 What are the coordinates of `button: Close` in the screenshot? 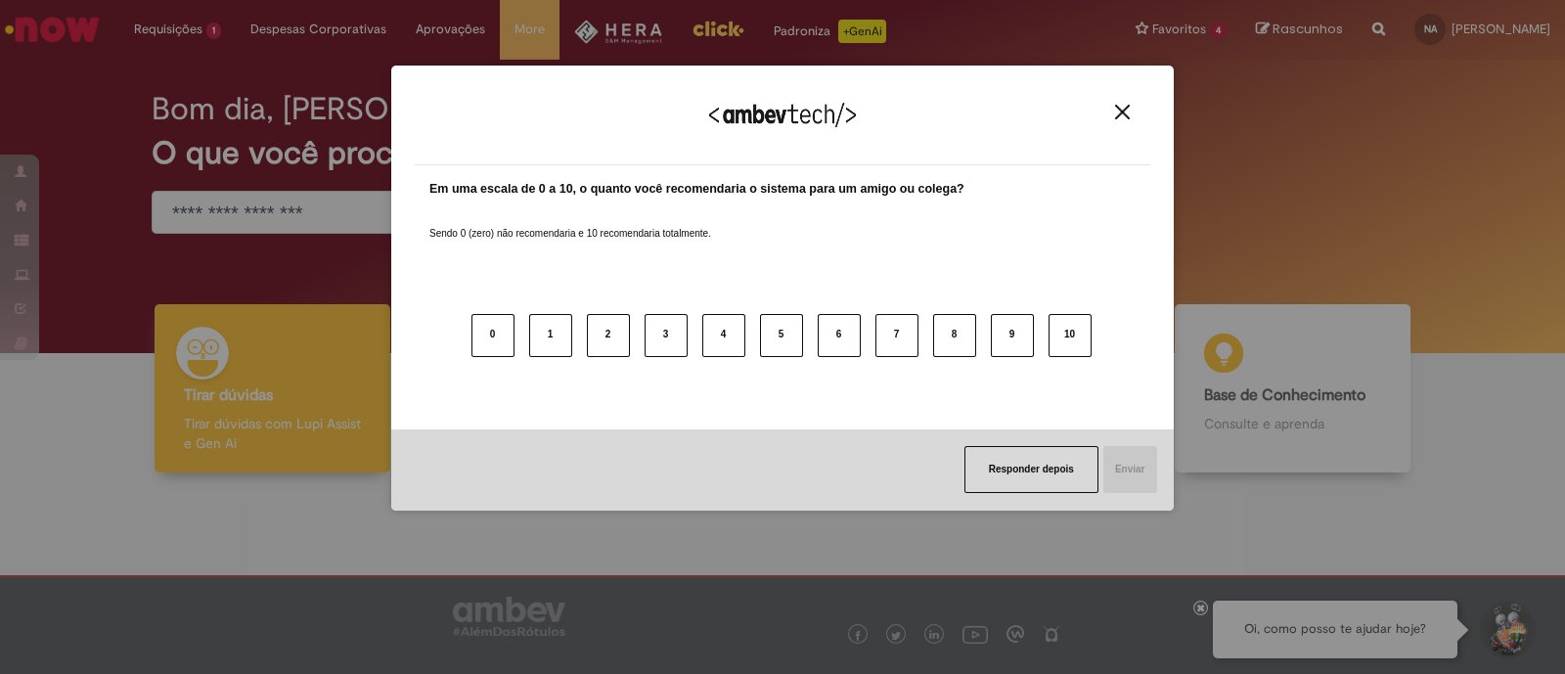 It's located at (1122, 112).